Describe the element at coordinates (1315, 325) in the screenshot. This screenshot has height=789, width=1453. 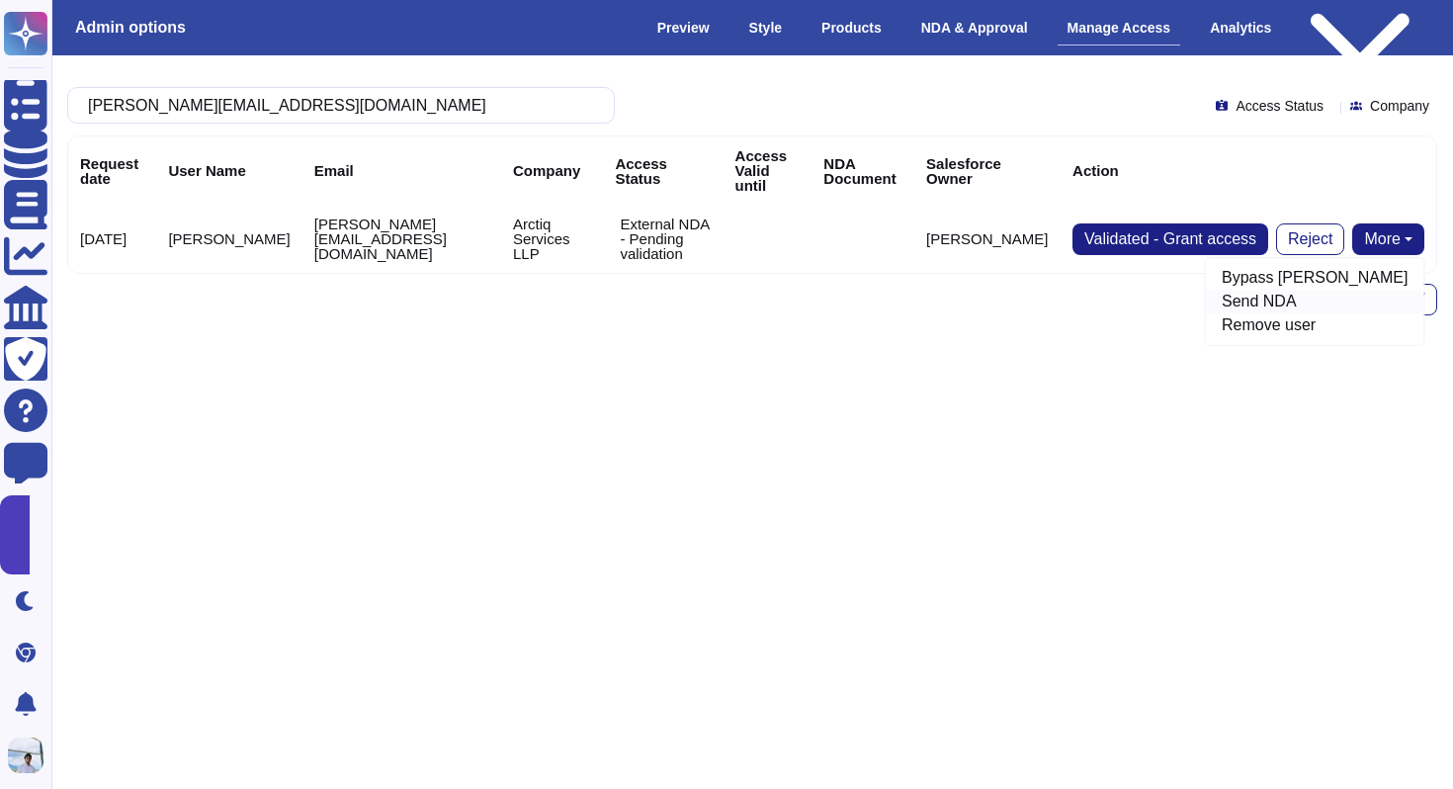
I see `a: Remove user` at that location.